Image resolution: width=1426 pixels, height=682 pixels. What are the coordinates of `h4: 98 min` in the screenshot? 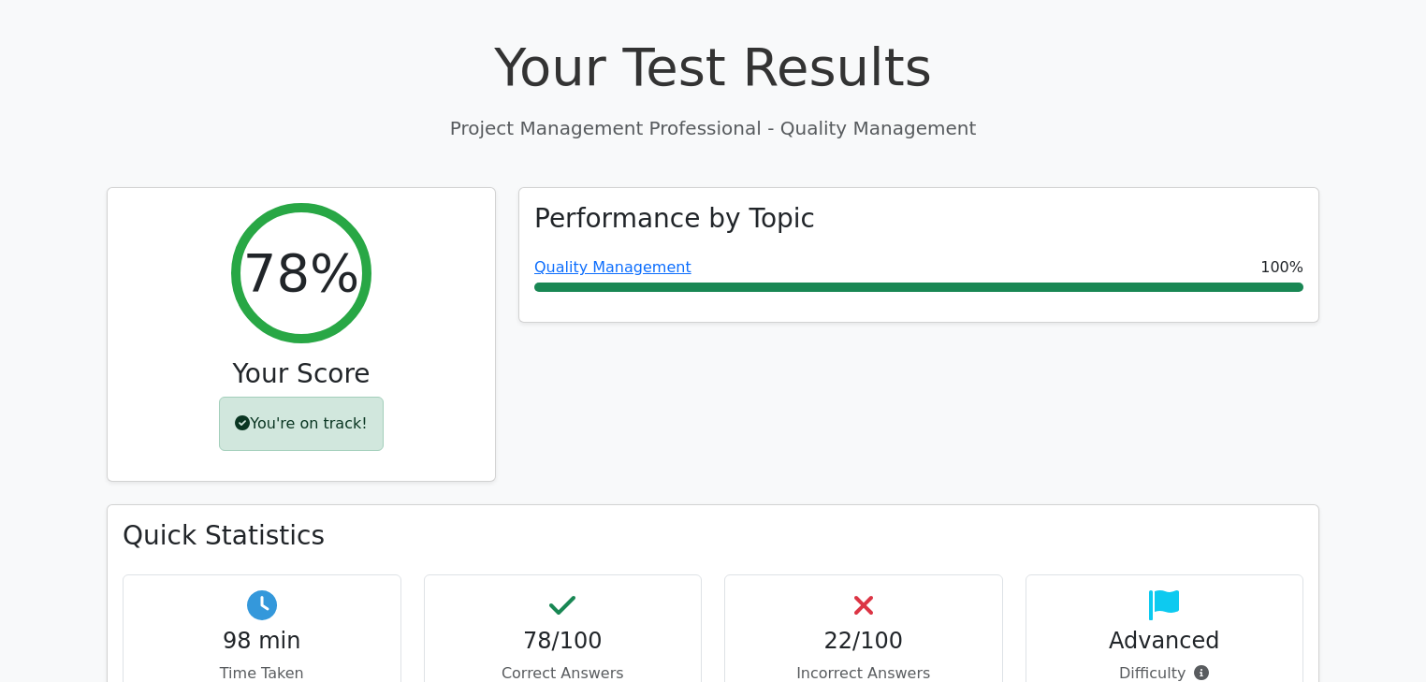 It's located at (262, 641).